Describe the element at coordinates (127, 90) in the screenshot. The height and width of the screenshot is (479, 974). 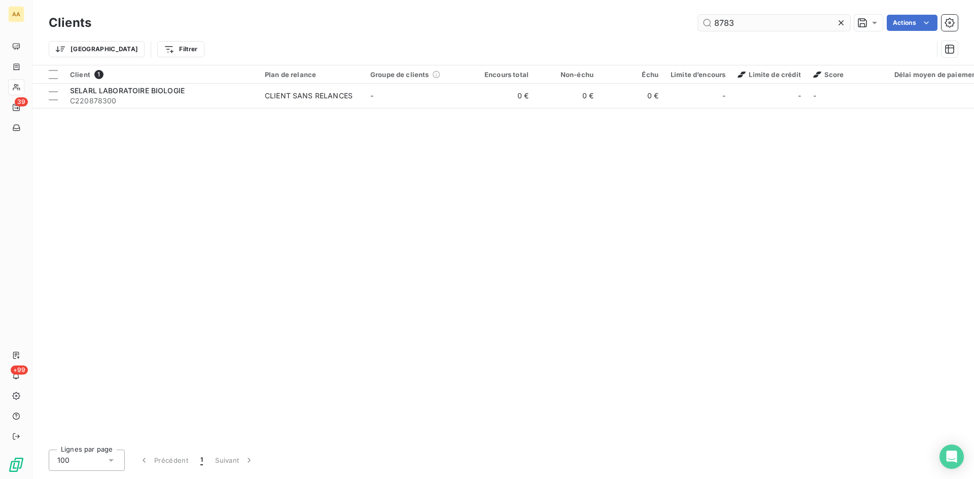
I see `span: SELARL LABORATOIRE BIOLOGIE` at that location.